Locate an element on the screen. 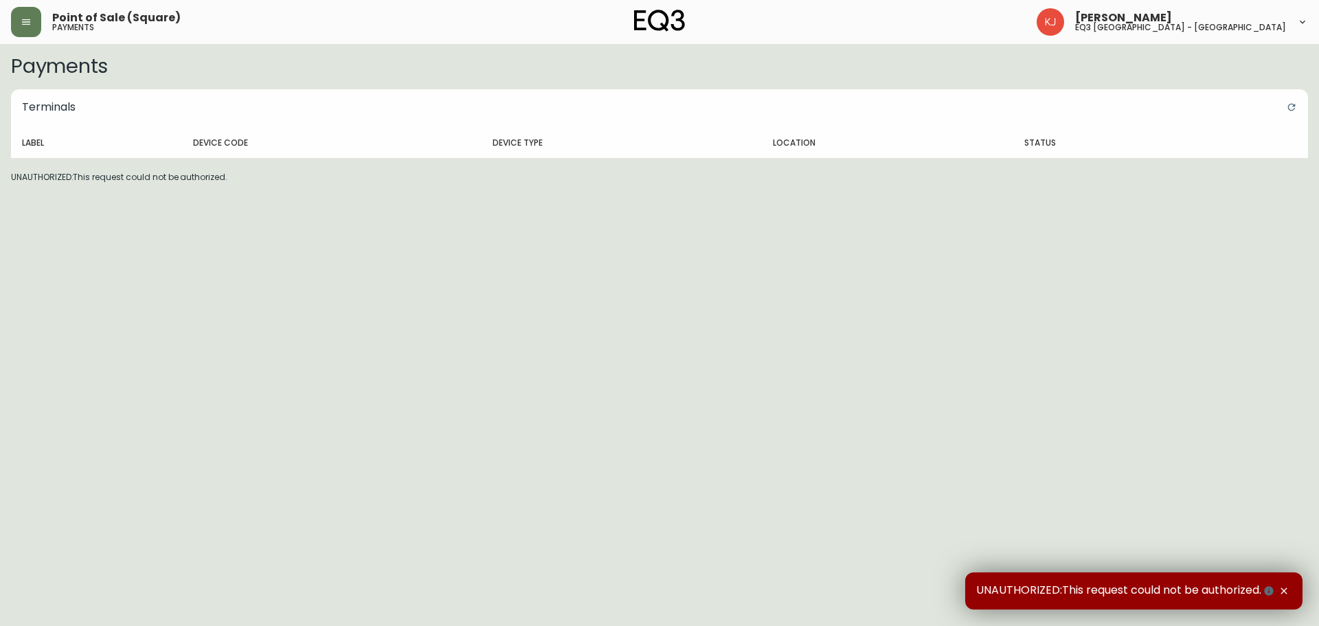  th: Status is located at coordinates (1118, 143).